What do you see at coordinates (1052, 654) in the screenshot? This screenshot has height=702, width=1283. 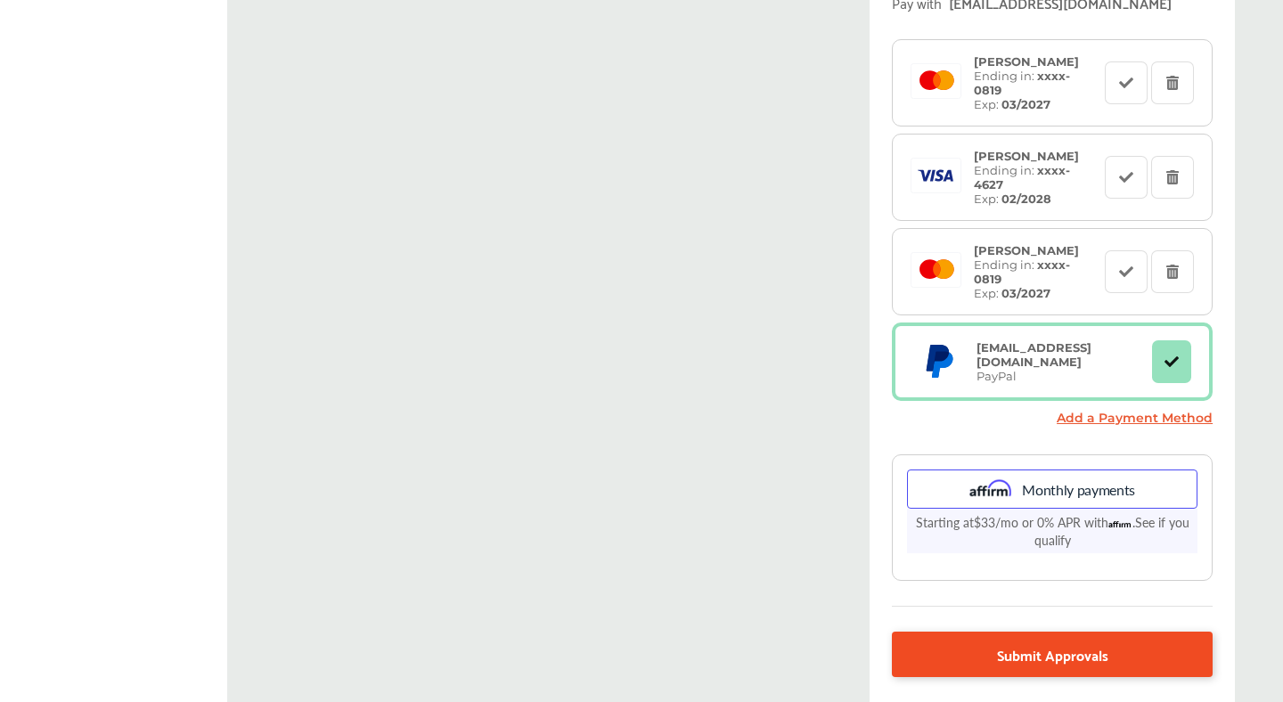 I see `a: Submit Approvals` at bounding box center [1052, 654].